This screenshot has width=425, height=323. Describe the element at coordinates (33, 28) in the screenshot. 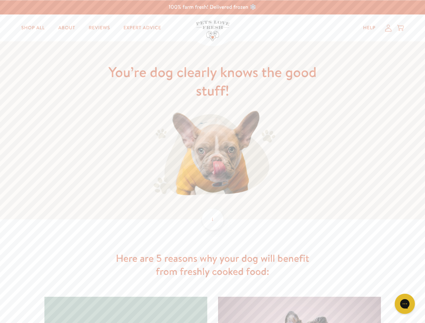

I see `a: Shop All` at that location.